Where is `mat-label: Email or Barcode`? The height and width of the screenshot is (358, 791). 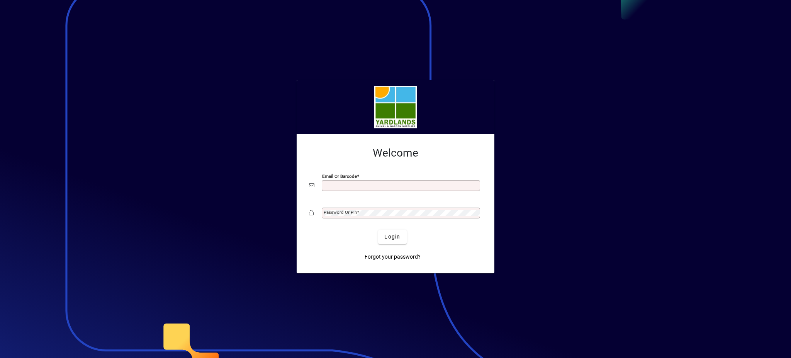 mat-label: Email or Barcode is located at coordinates (340, 176).